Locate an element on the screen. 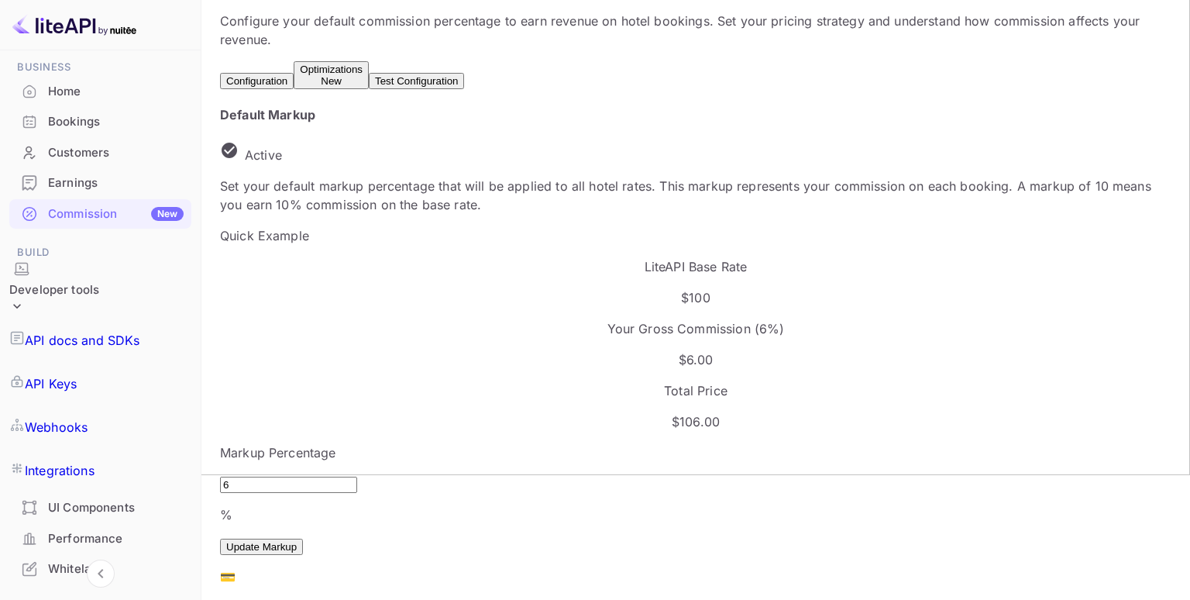 This screenshot has height=600, width=1190. div: API docs and SDKs is located at coordinates (100, 340).